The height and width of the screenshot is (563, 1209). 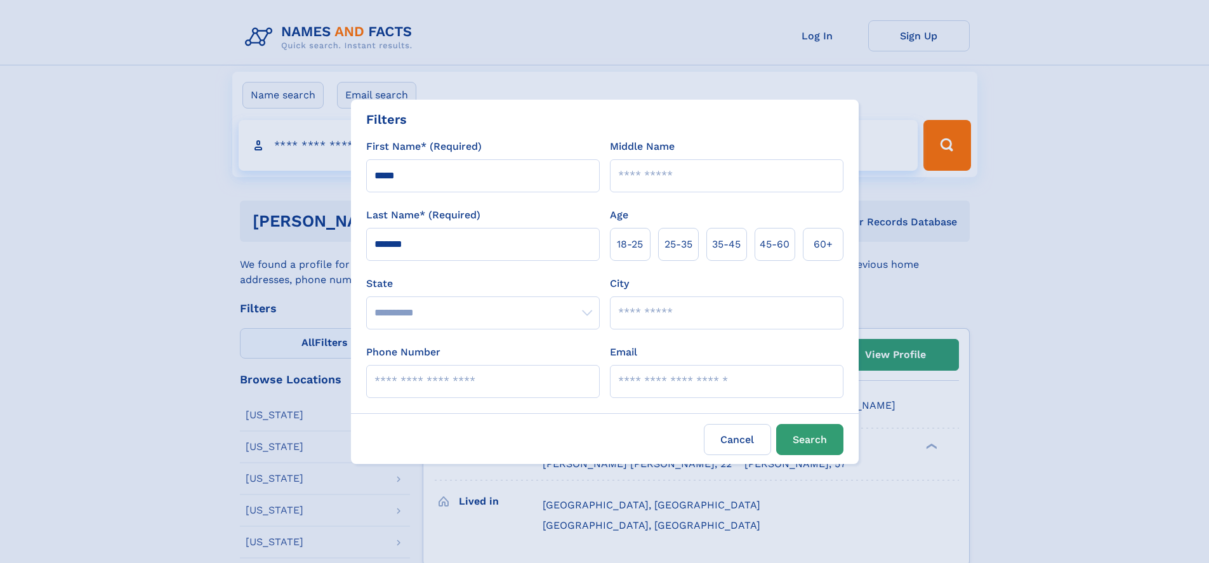 What do you see at coordinates (726, 244) in the screenshot?
I see `span: 35‑45` at bounding box center [726, 244].